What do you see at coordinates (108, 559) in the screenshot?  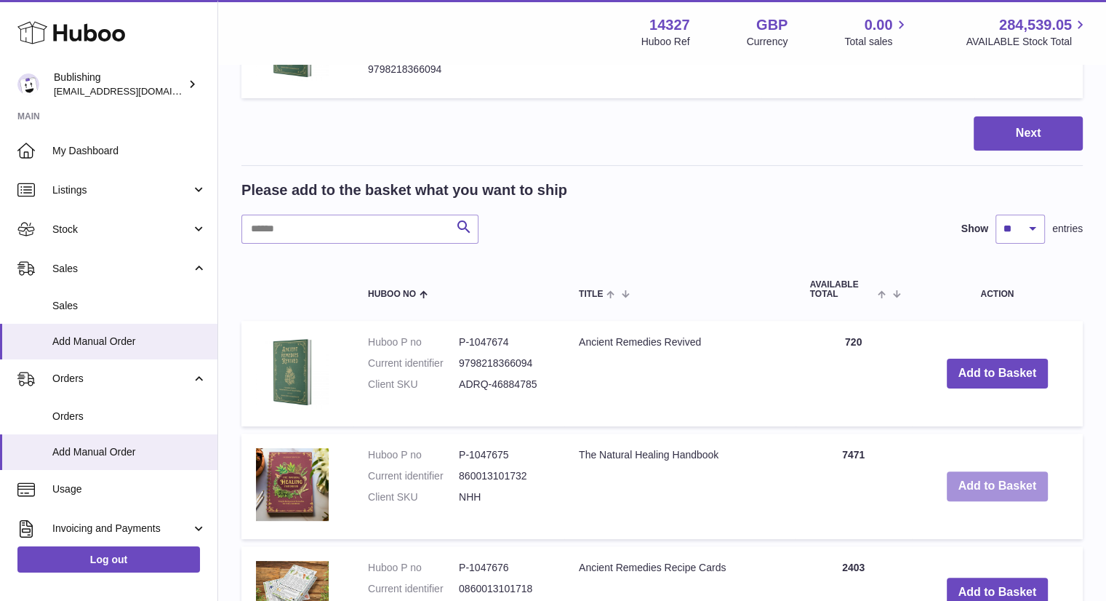 I see `a: Log out` at bounding box center [108, 559].